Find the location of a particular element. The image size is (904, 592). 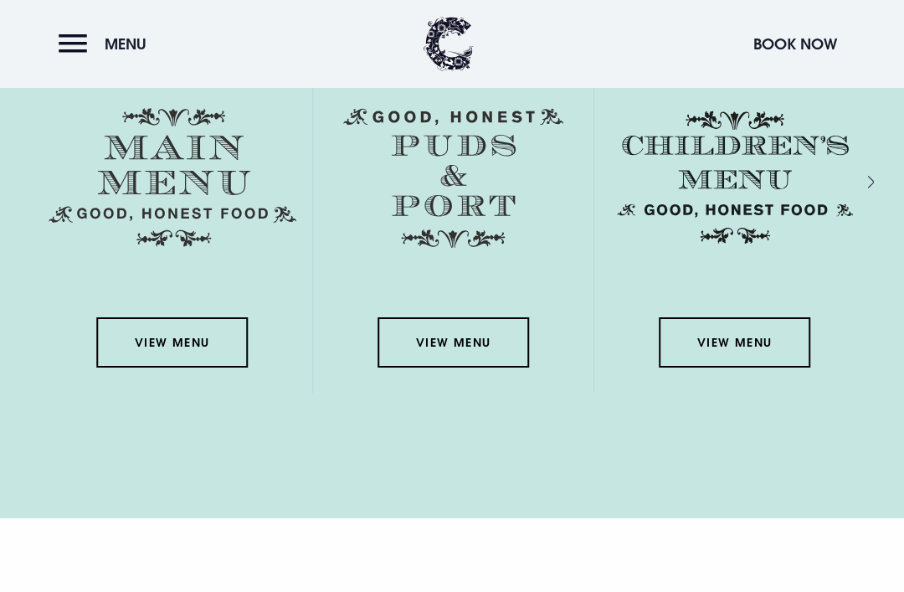

button: Menu is located at coordinates (106, 44).